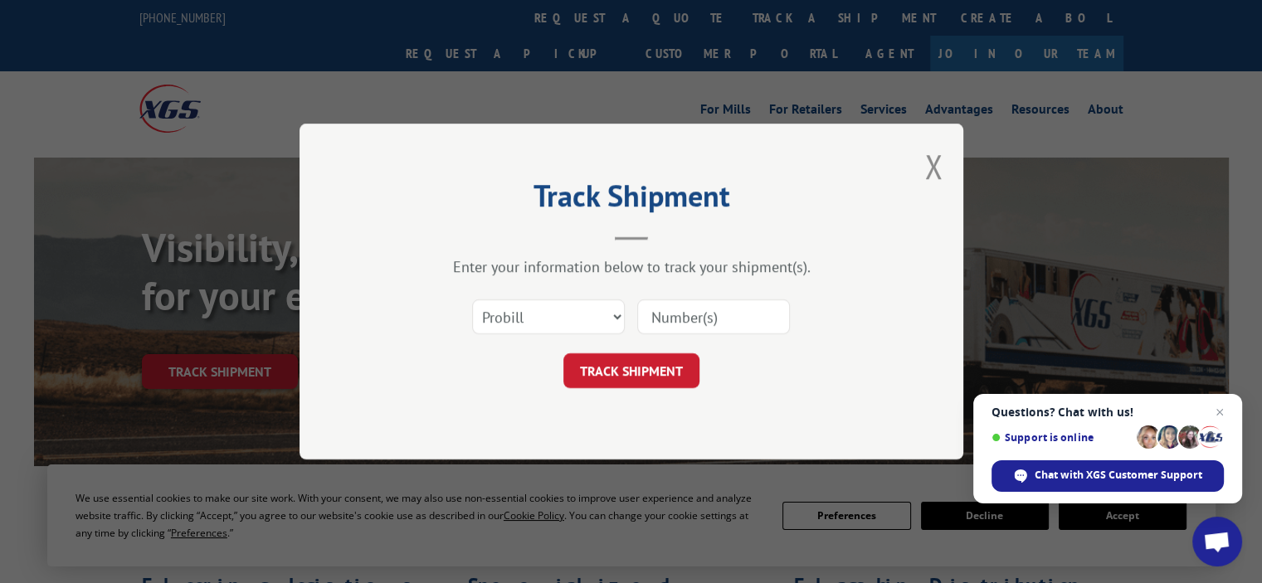  Describe the element at coordinates (714, 317) in the screenshot. I see `input: Number(s)` at that location.